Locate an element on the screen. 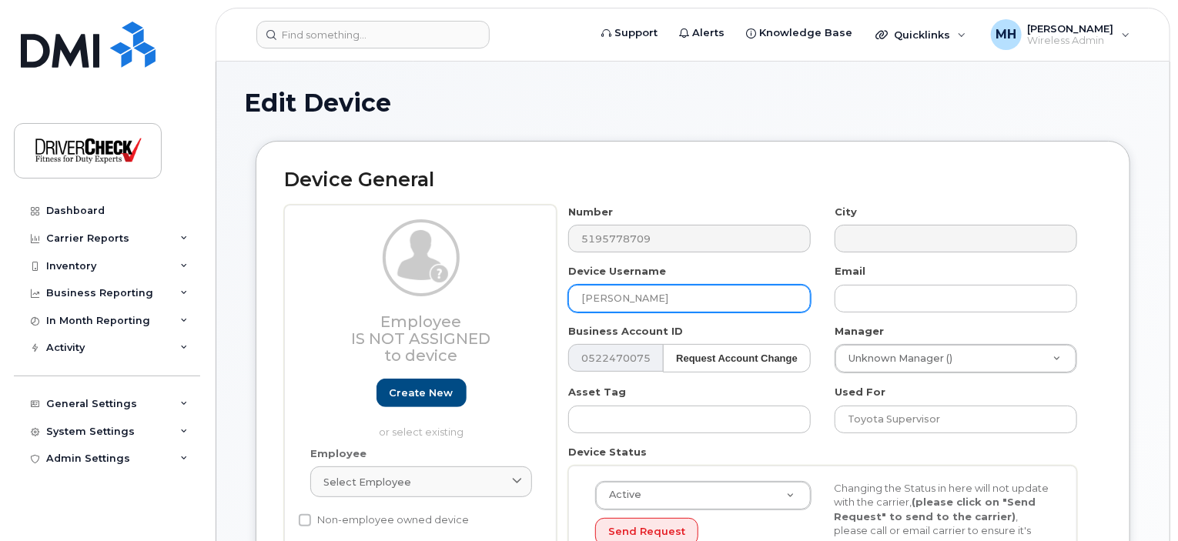 The width and height of the screenshot is (1178, 541). label: Used For is located at coordinates (860, 392).